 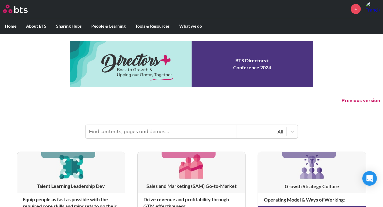 What do you see at coordinates (191, 26) in the screenshot?
I see `label: What we do` at bounding box center [191, 26].